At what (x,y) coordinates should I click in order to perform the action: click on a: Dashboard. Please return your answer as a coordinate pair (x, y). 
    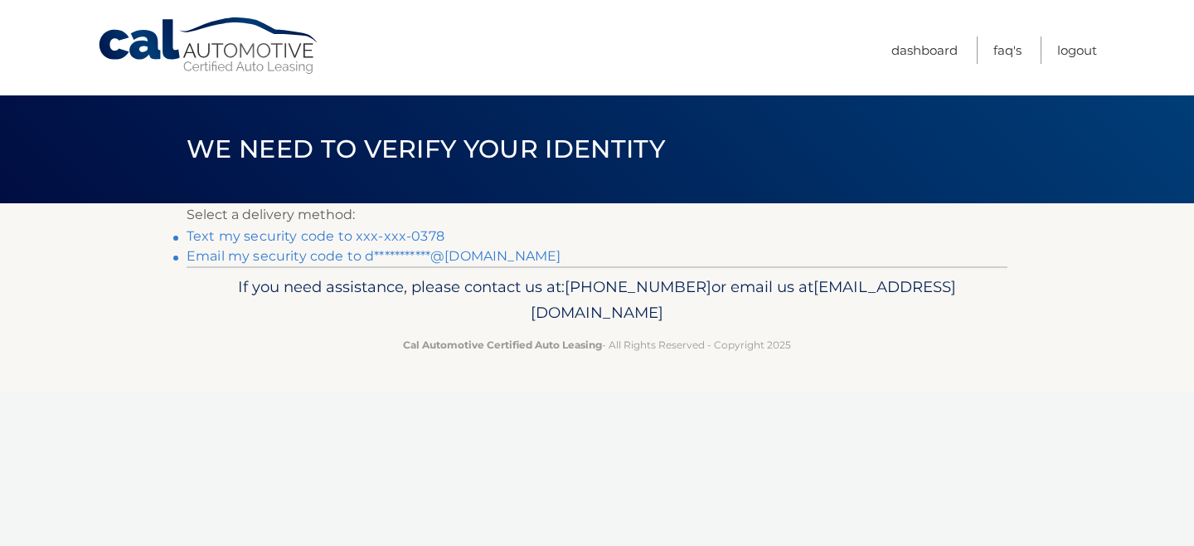
    Looking at the image, I should click on (924, 50).